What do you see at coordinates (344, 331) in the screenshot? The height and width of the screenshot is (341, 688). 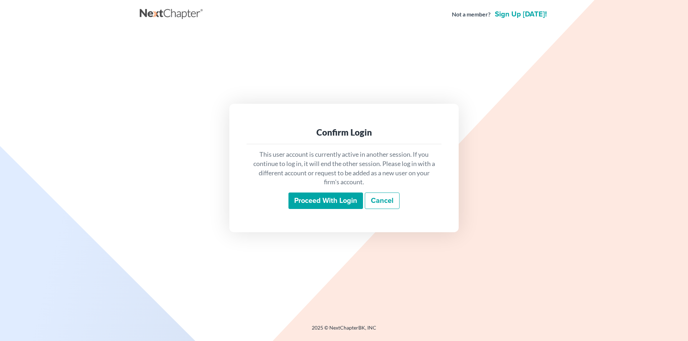 I see `div: 2025 © NextChapterBK, INC` at bounding box center [344, 331].